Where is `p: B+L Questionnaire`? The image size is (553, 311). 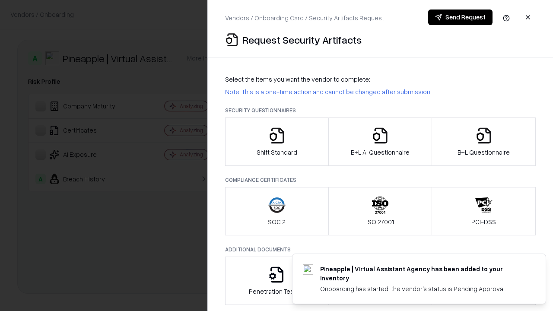 p: B+L Questionnaire is located at coordinates (484, 152).